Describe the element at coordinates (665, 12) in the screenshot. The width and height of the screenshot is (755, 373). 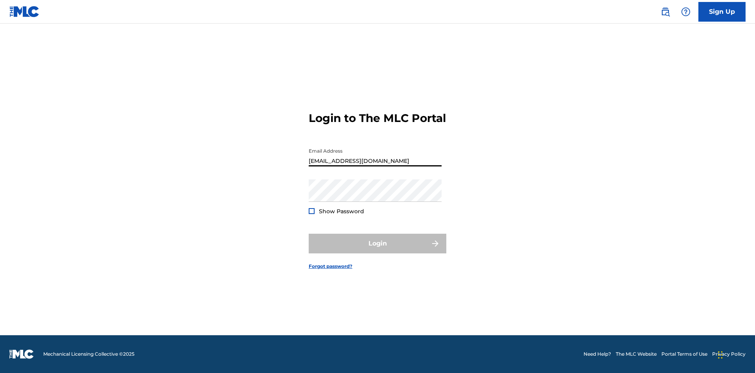
I see `a: Public Search` at that location.